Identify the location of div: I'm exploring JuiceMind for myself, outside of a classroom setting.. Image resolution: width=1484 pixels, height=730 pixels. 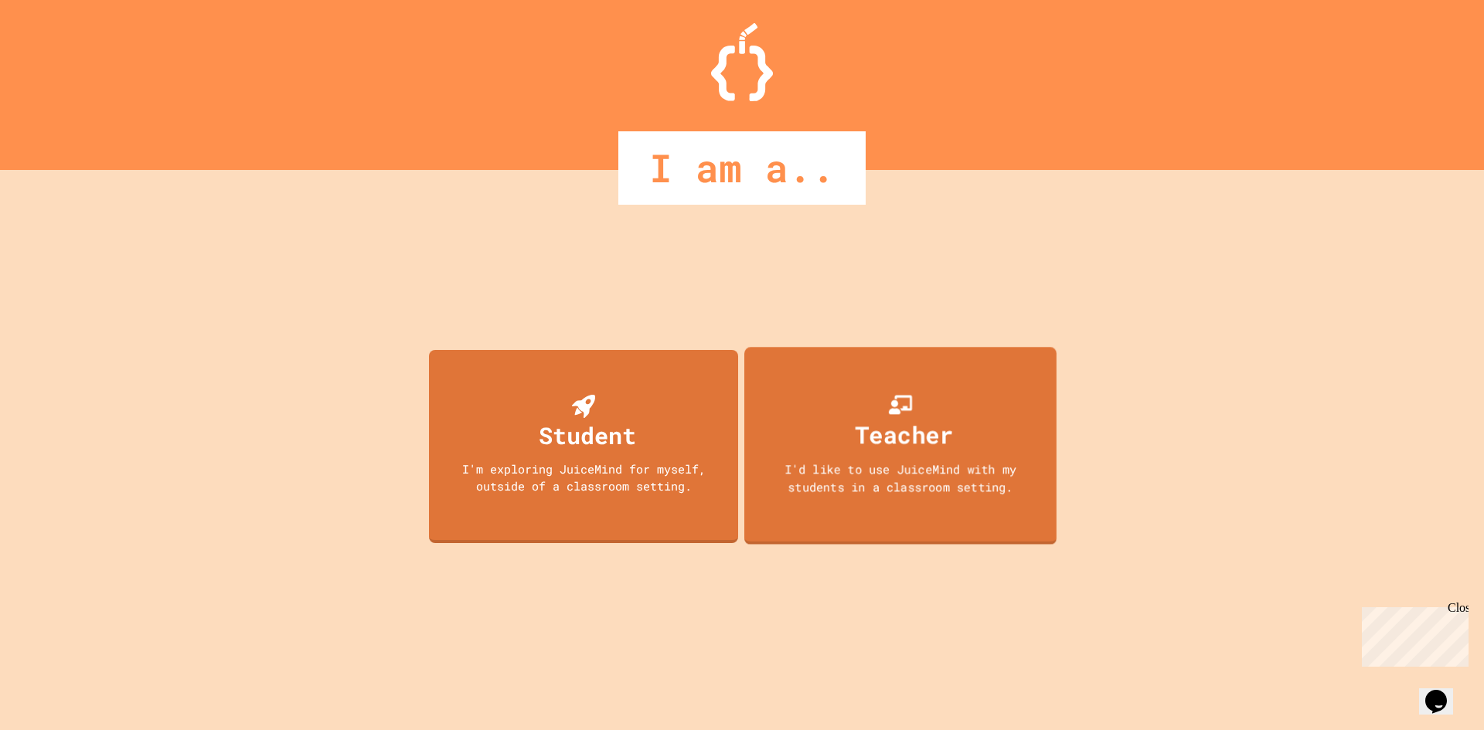
(583, 478).